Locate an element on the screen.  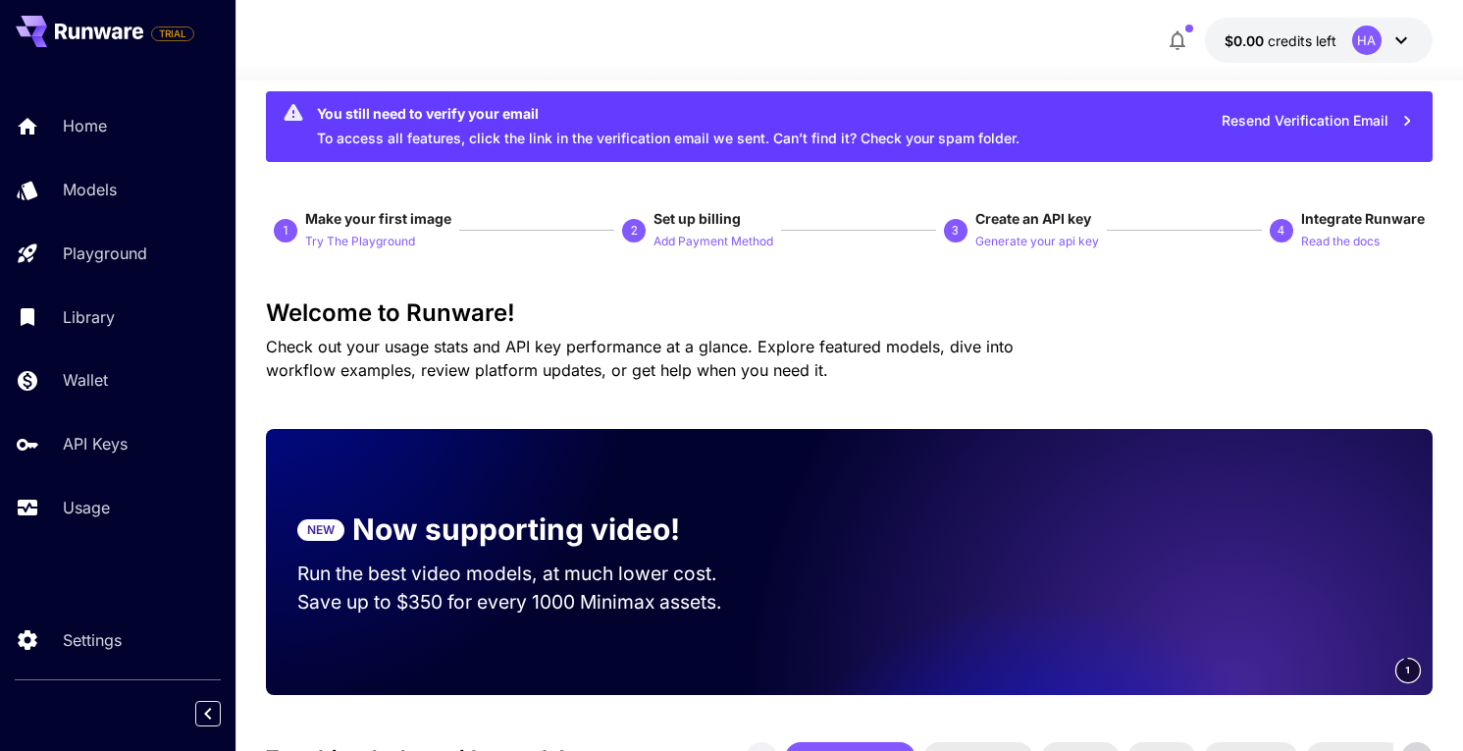
div: Collapse sidebar is located at coordinates (223, 714).